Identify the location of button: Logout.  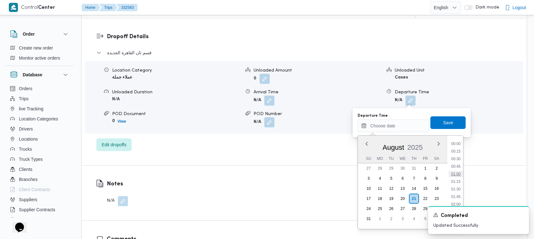
(516, 8).